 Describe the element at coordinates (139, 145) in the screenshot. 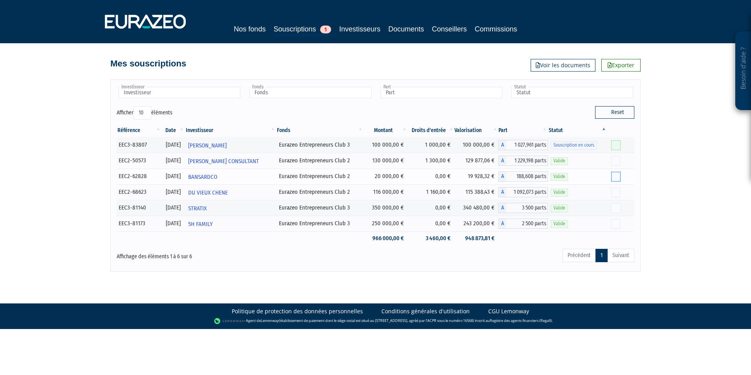

I see `div: EEC3-83807` at that location.